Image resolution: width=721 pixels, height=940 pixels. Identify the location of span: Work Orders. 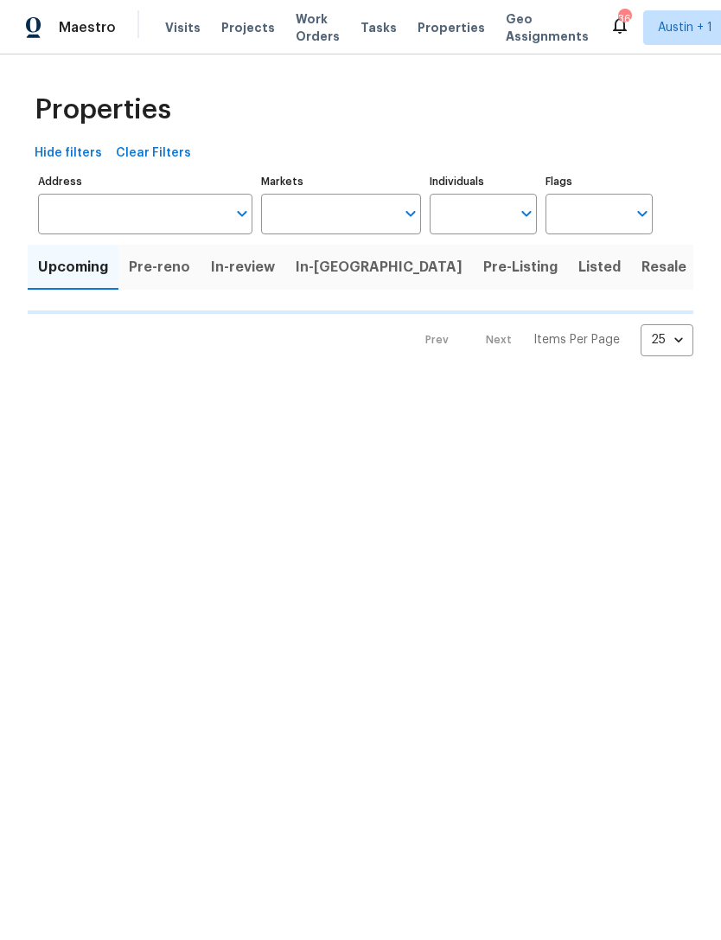
(317, 28).